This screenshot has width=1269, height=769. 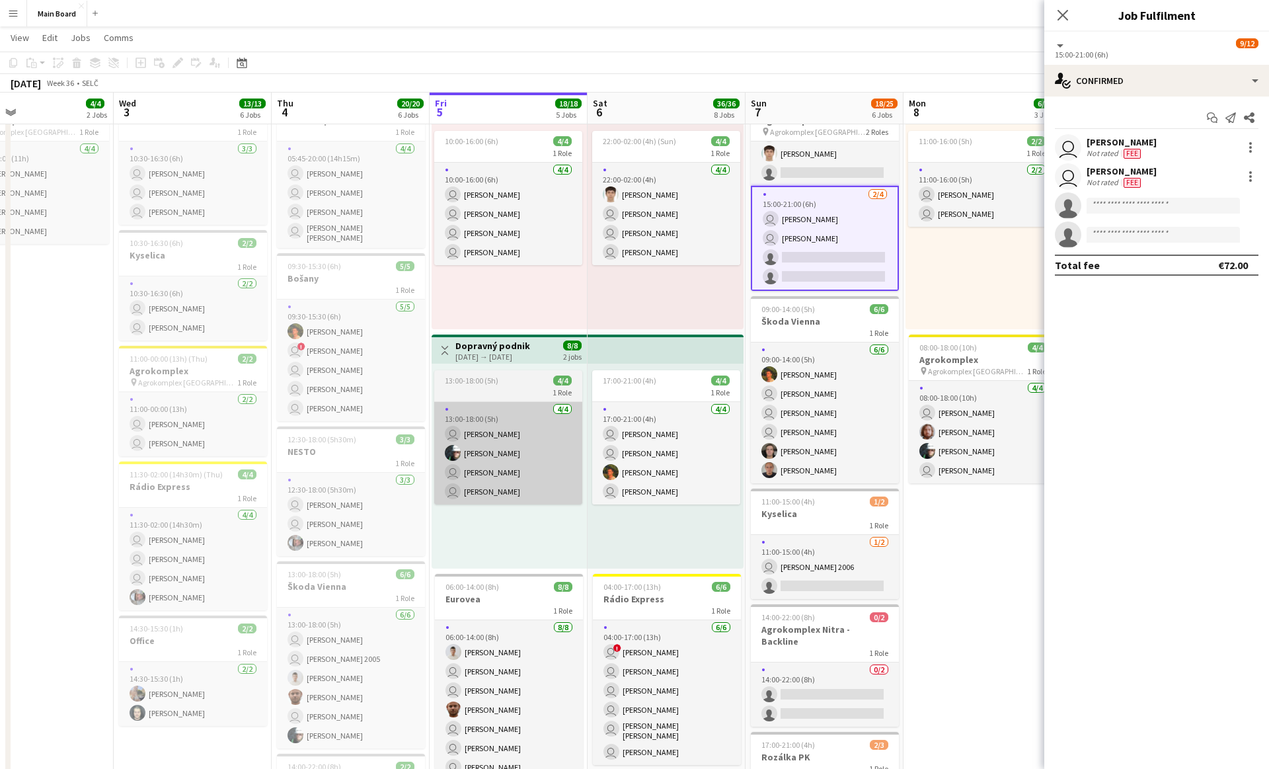 What do you see at coordinates (247, 358) in the screenshot?
I see `span: 2/2` at bounding box center [247, 358].